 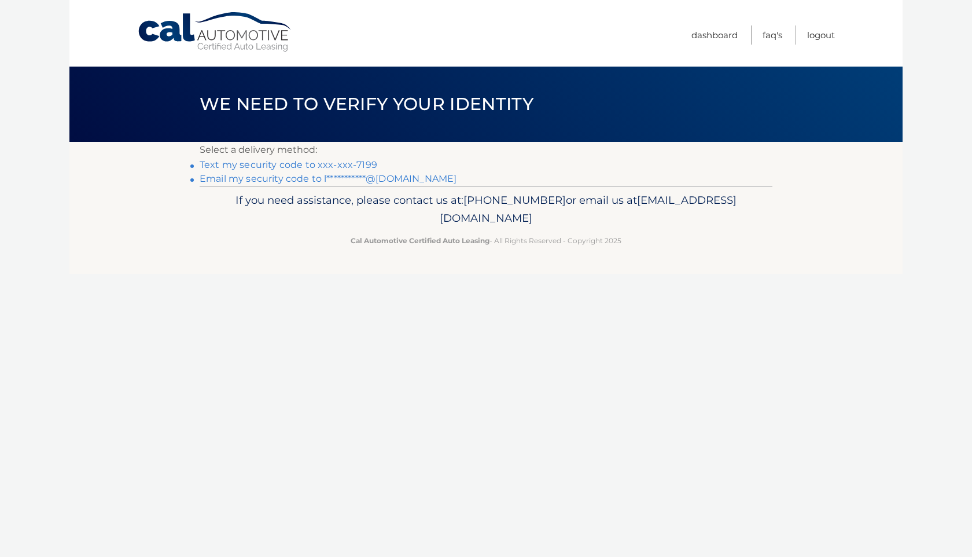 I want to click on a: Text my security code to xxx-xxx-7199, so click(x=288, y=164).